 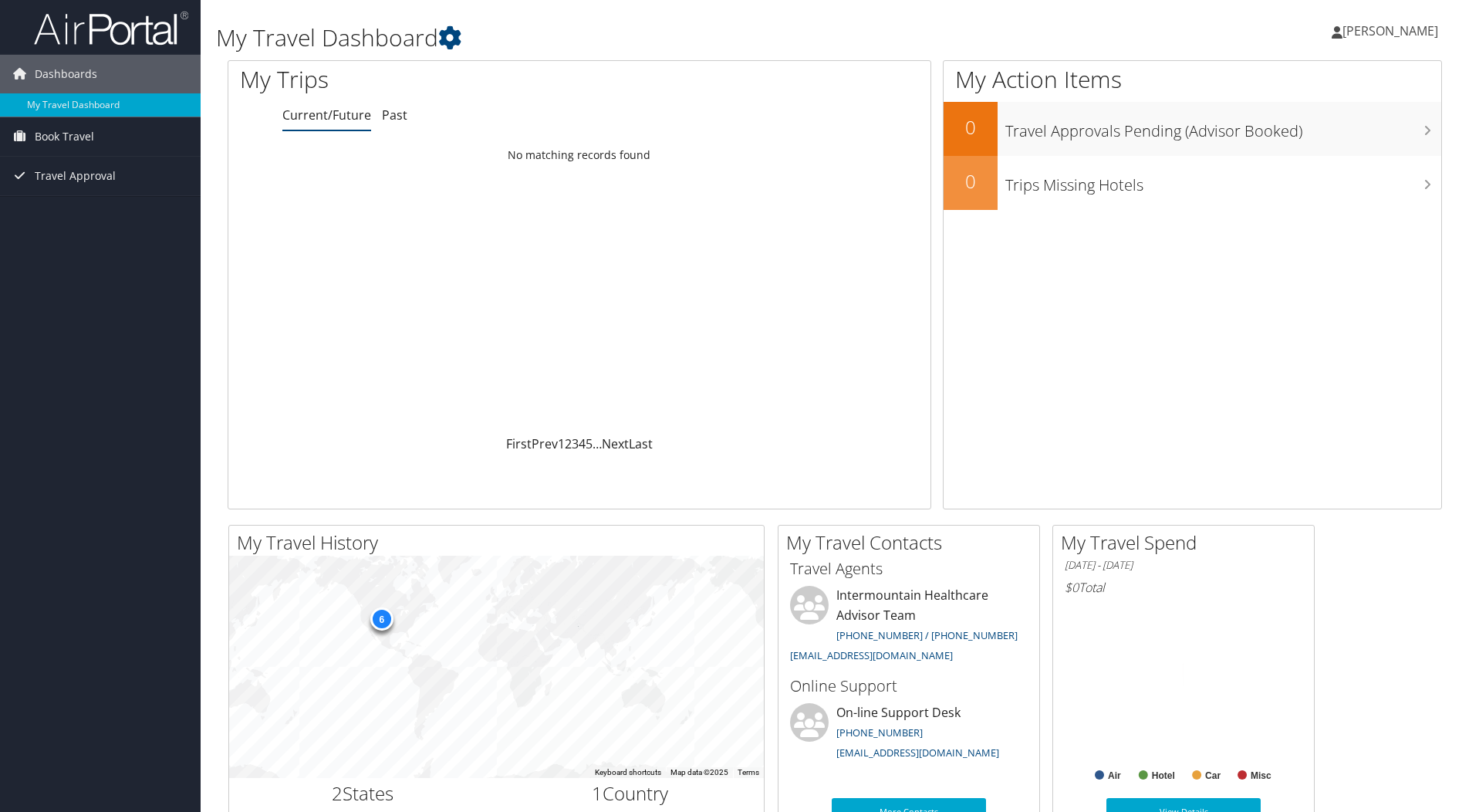 I want to click on li: On-line Support Desk, so click(x=908, y=734).